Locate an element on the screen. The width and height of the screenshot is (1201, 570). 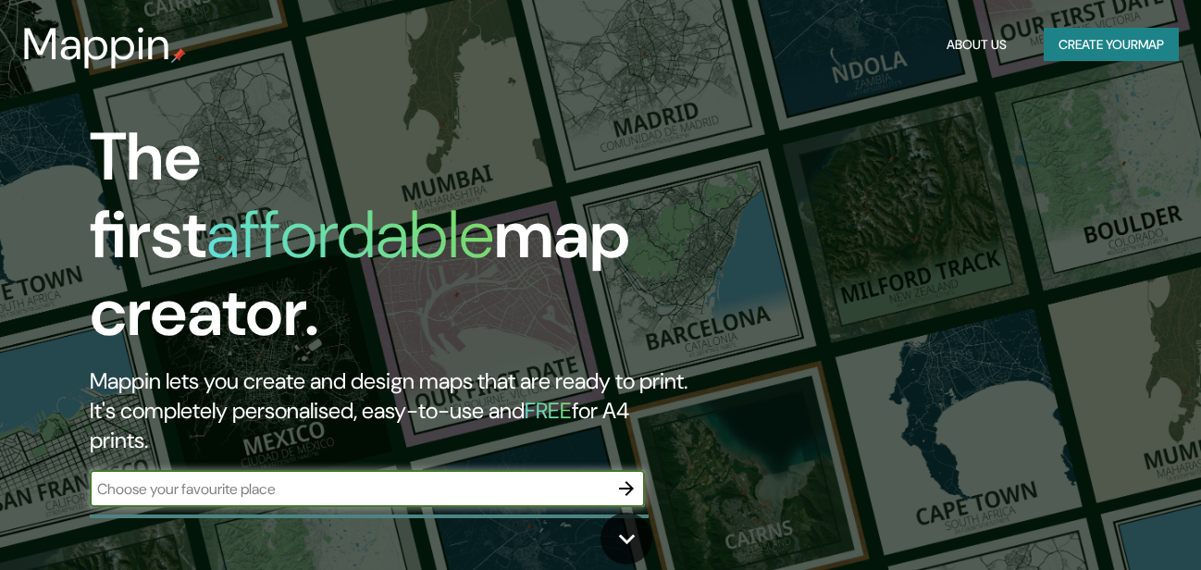
button: Create yourmap is located at coordinates (1111, 44).